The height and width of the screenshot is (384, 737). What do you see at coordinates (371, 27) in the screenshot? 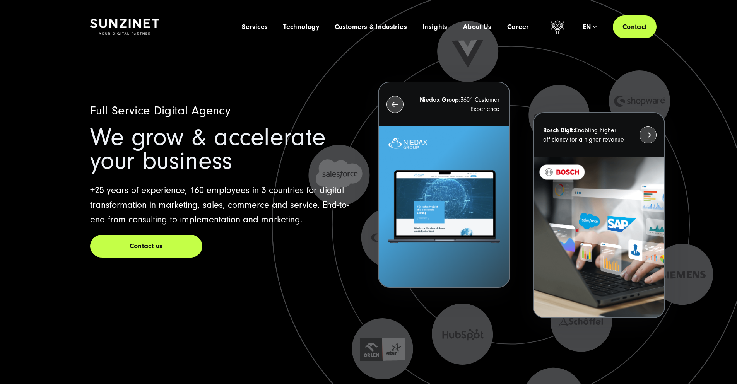
I see `a: Customers & Industries` at bounding box center [371, 27].